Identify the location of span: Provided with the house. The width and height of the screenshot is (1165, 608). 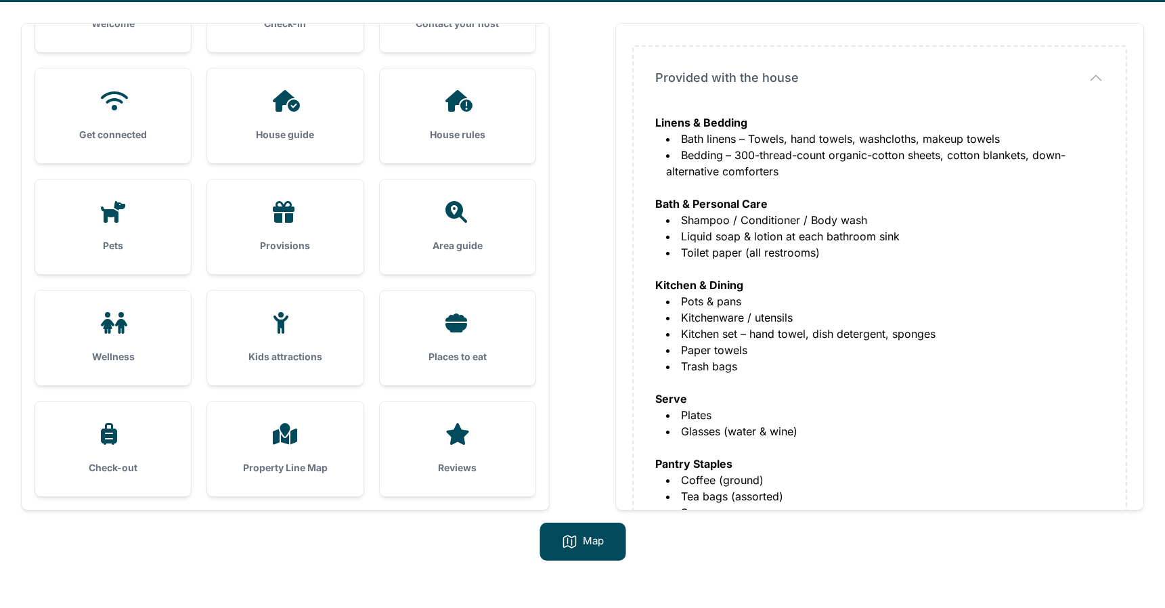
(727, 78).